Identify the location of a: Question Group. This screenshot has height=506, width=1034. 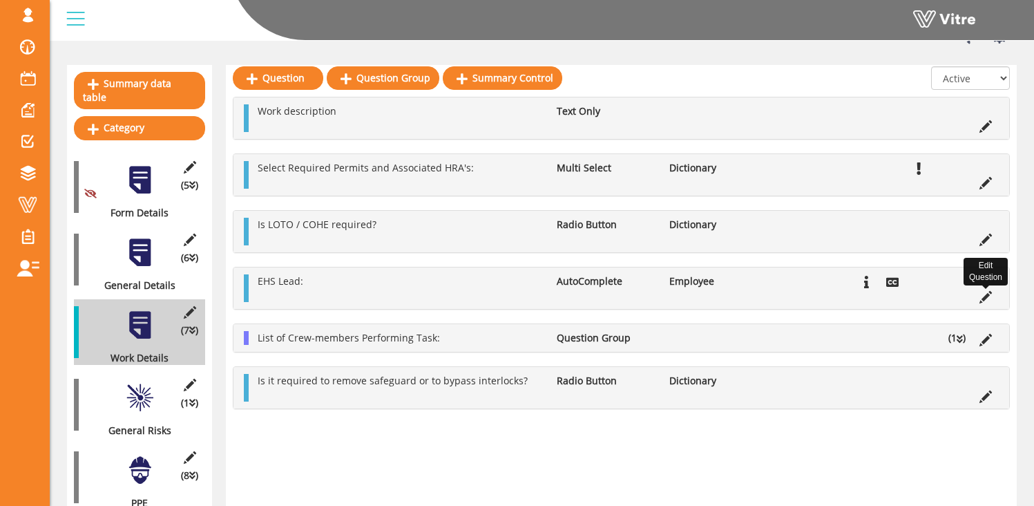
(383, 78).